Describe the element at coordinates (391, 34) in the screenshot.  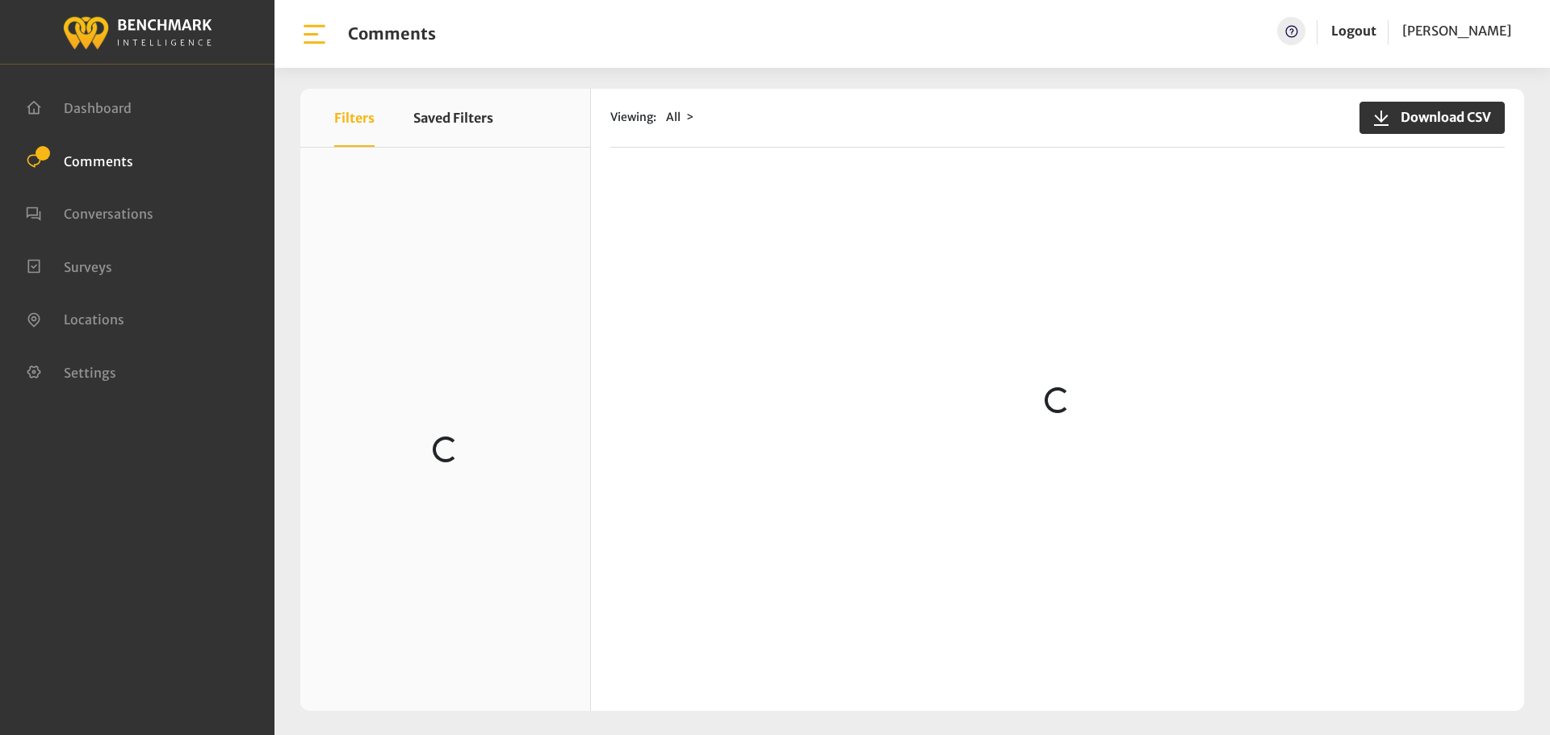
I see `h1: Comments` at that location.